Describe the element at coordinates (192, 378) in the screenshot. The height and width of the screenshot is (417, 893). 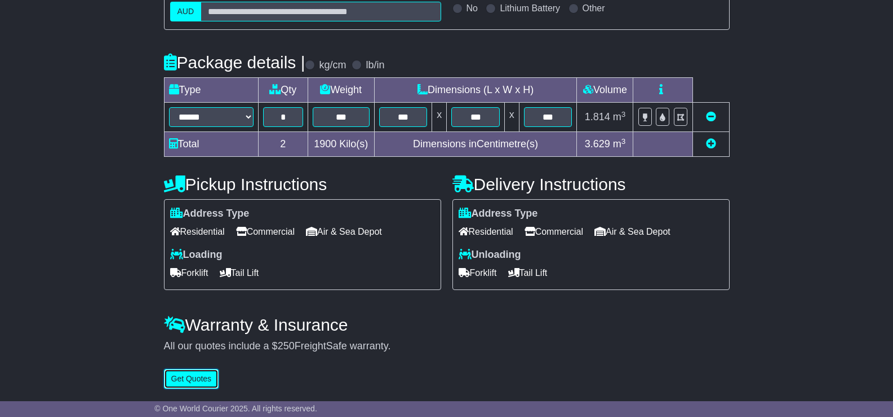
I see `button: Get Quotes` at that location.